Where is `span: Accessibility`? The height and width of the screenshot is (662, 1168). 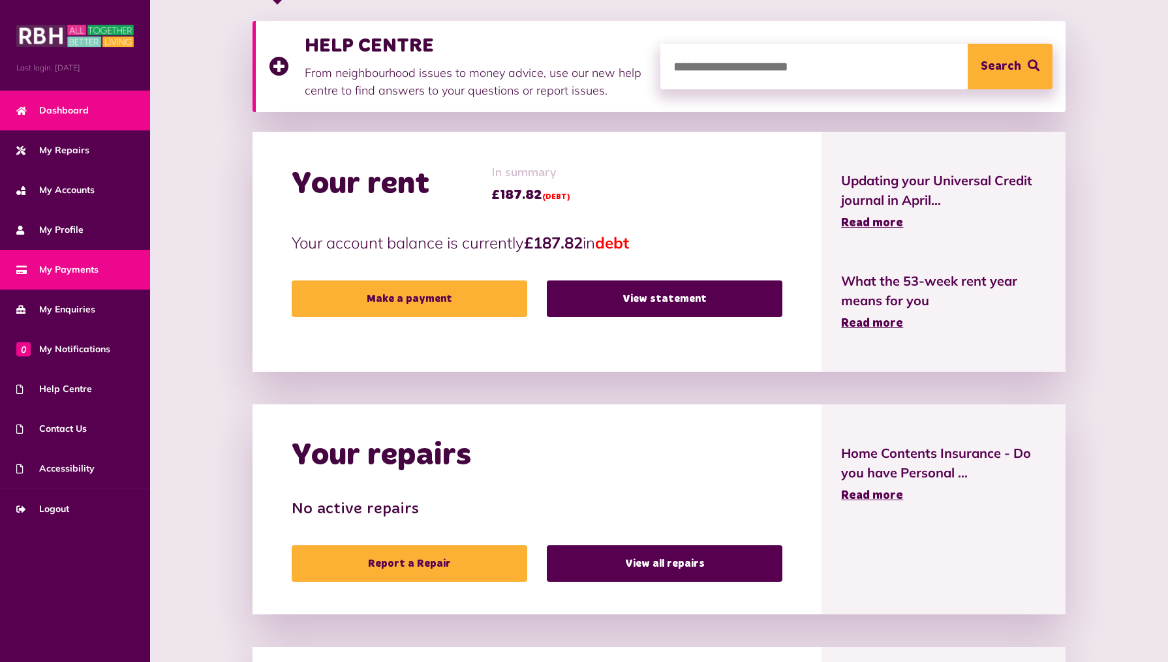
span: Accessibility is located at coordinates (55, 469).